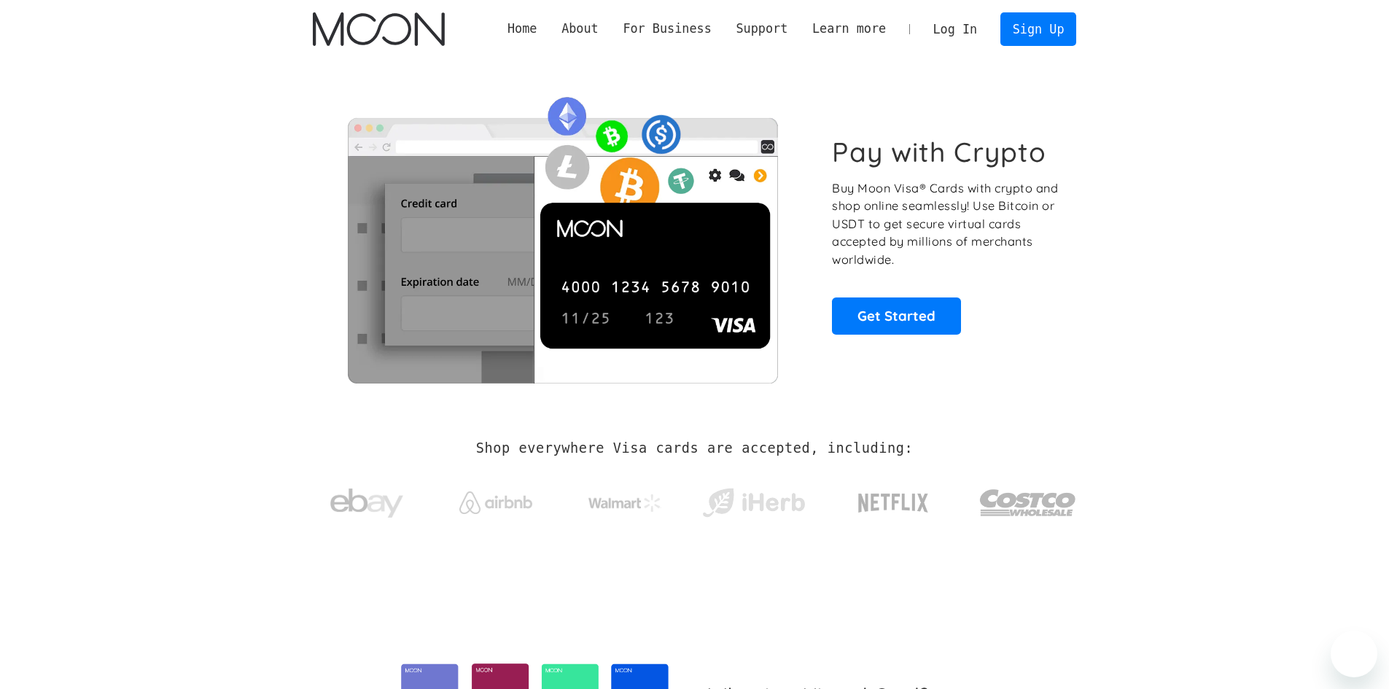  What do you see at coordinates (562, 235) in the screenshot?
I see `img: Moon Cards let you spend your crypto anywhere Visa is accepted.` at bounding box center [562, 235].